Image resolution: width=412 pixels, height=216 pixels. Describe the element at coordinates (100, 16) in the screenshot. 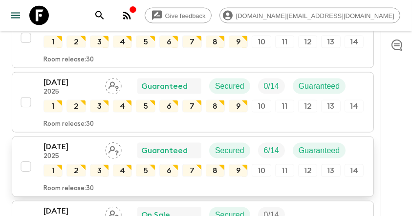

I see `button: search adventures` at that location.